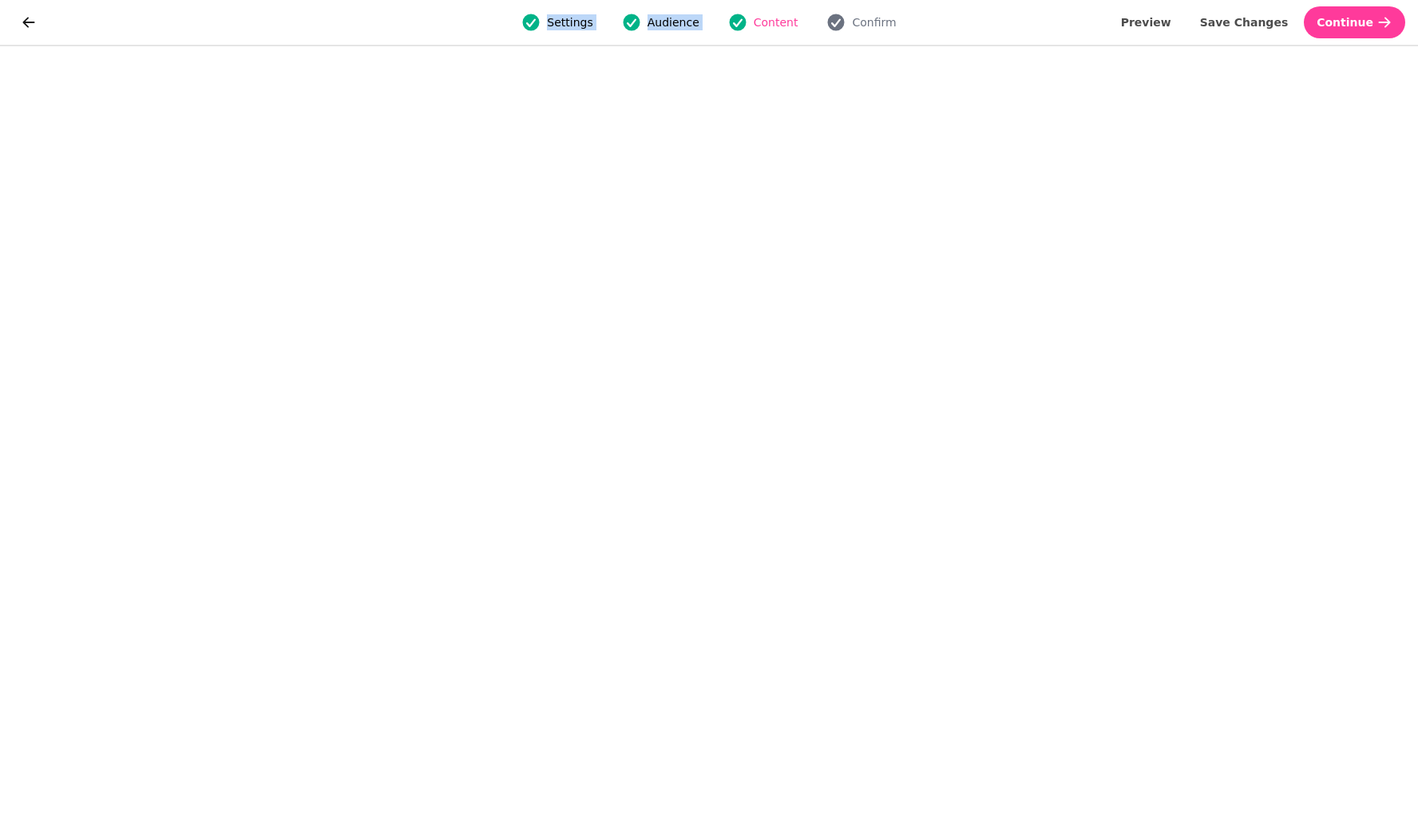 Image resolution: width=1418 pixels, height=840 pixels. What do you see at coordinates (776, 22) in the screenshot?
I see `span: Content` at bounding box center [776, 22].